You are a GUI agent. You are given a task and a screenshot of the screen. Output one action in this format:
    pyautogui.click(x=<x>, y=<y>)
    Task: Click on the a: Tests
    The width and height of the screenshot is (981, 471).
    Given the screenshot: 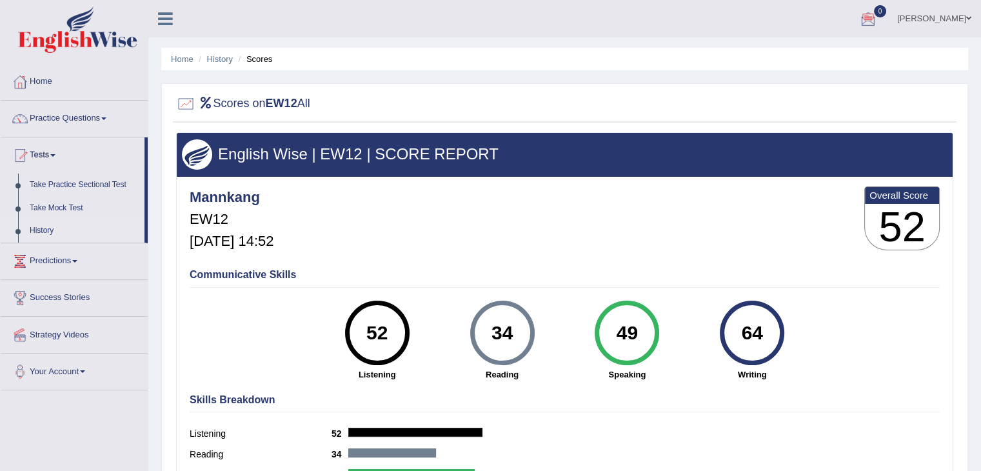 What is the action you would take?
    pyautogui.click(x=72, y=153)
    